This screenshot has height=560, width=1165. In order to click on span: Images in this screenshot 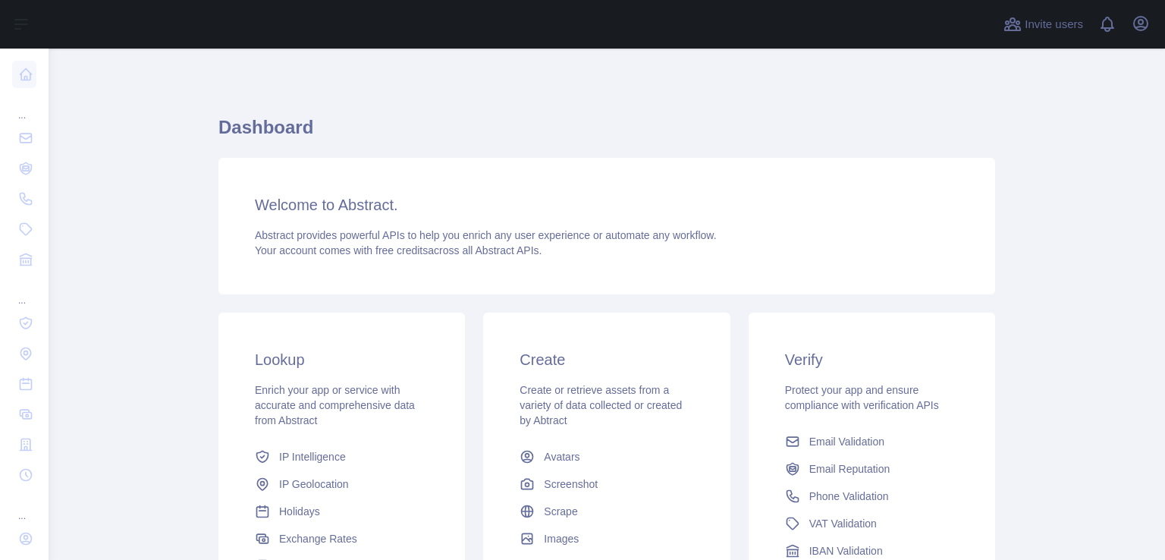, I will do `click(561, 539)`.